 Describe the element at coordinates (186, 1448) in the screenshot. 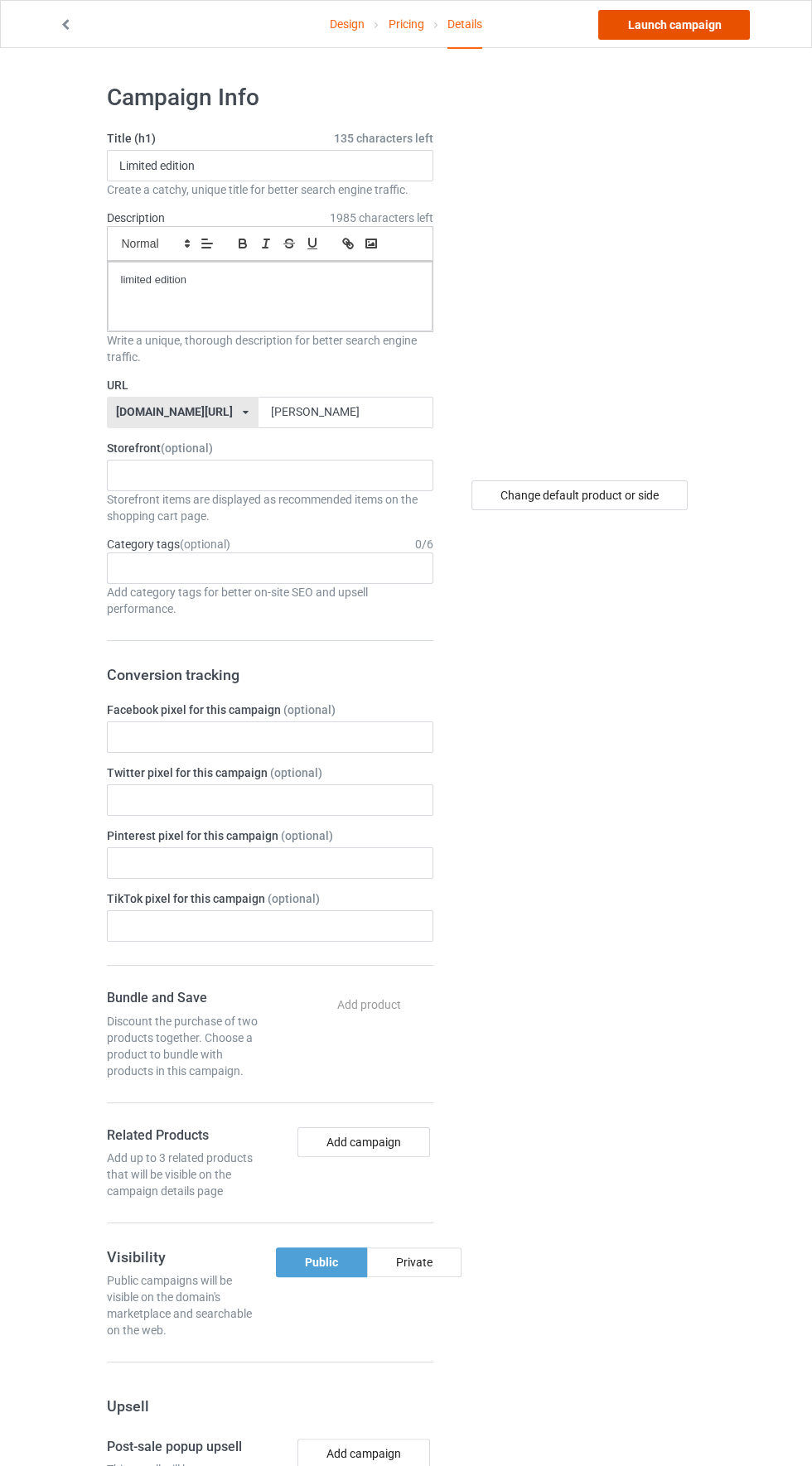

I see `h4: Post-sale popup upsell` at that location.